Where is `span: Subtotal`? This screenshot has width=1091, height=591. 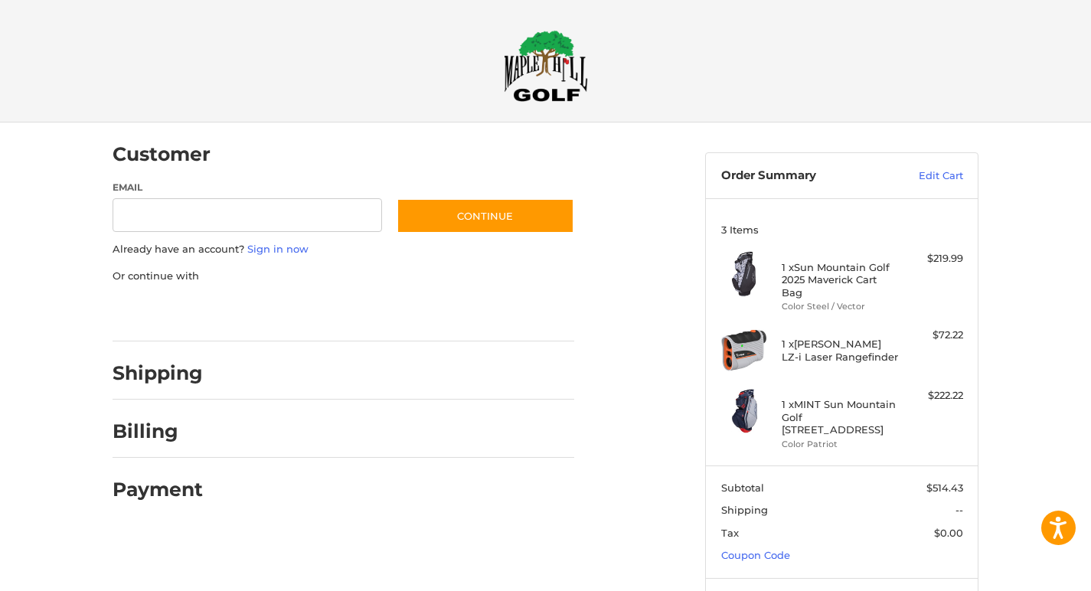 span: Subtotal is located at coordinates (743, 488).